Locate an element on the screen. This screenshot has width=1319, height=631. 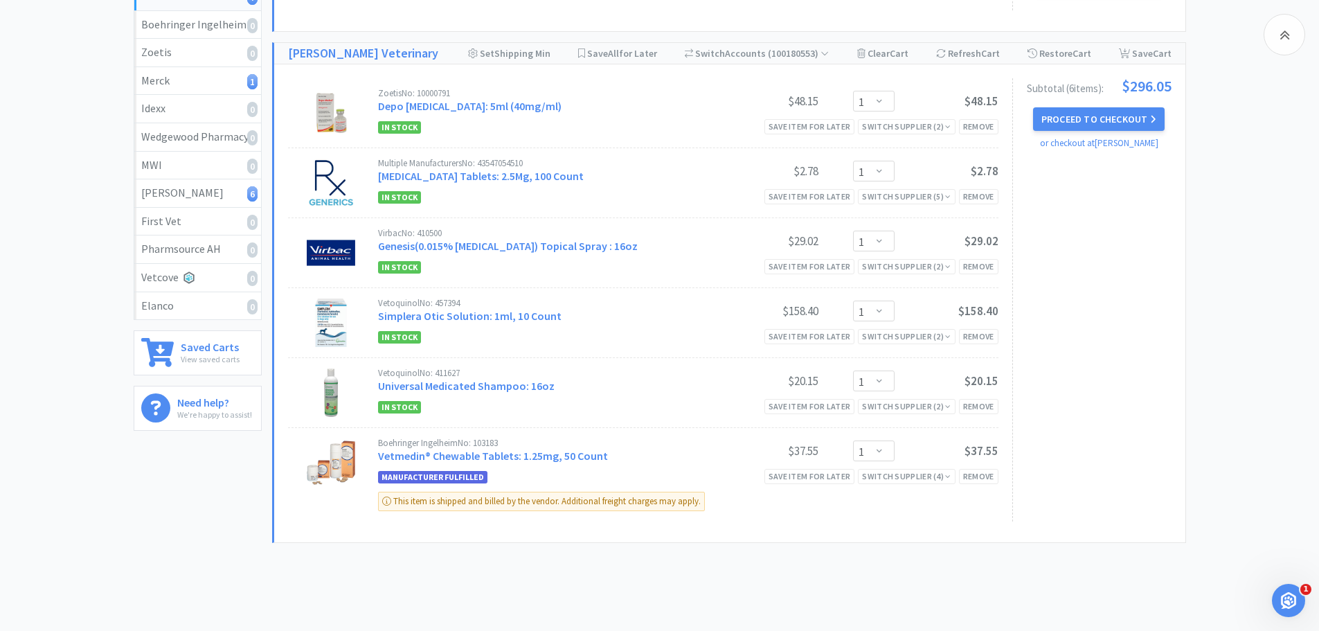
a: Vetcove0 is located at coordinates (197, 278).